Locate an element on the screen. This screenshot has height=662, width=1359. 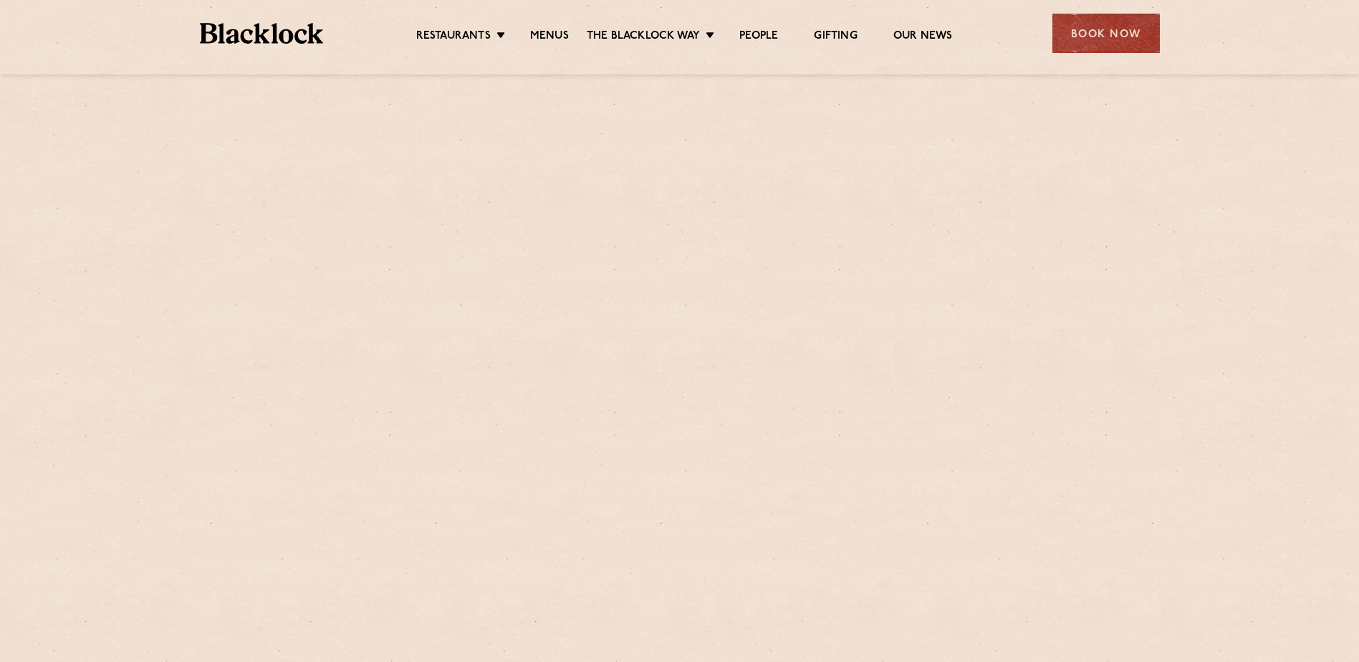
img: BL_Textured_Logo-footer-cropped.svg is located at coordinates (261, 33).